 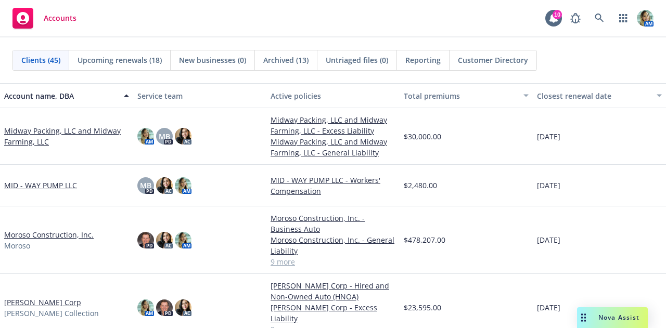 I want to click on div: Closest renewal date, so click(x=594, y=96).